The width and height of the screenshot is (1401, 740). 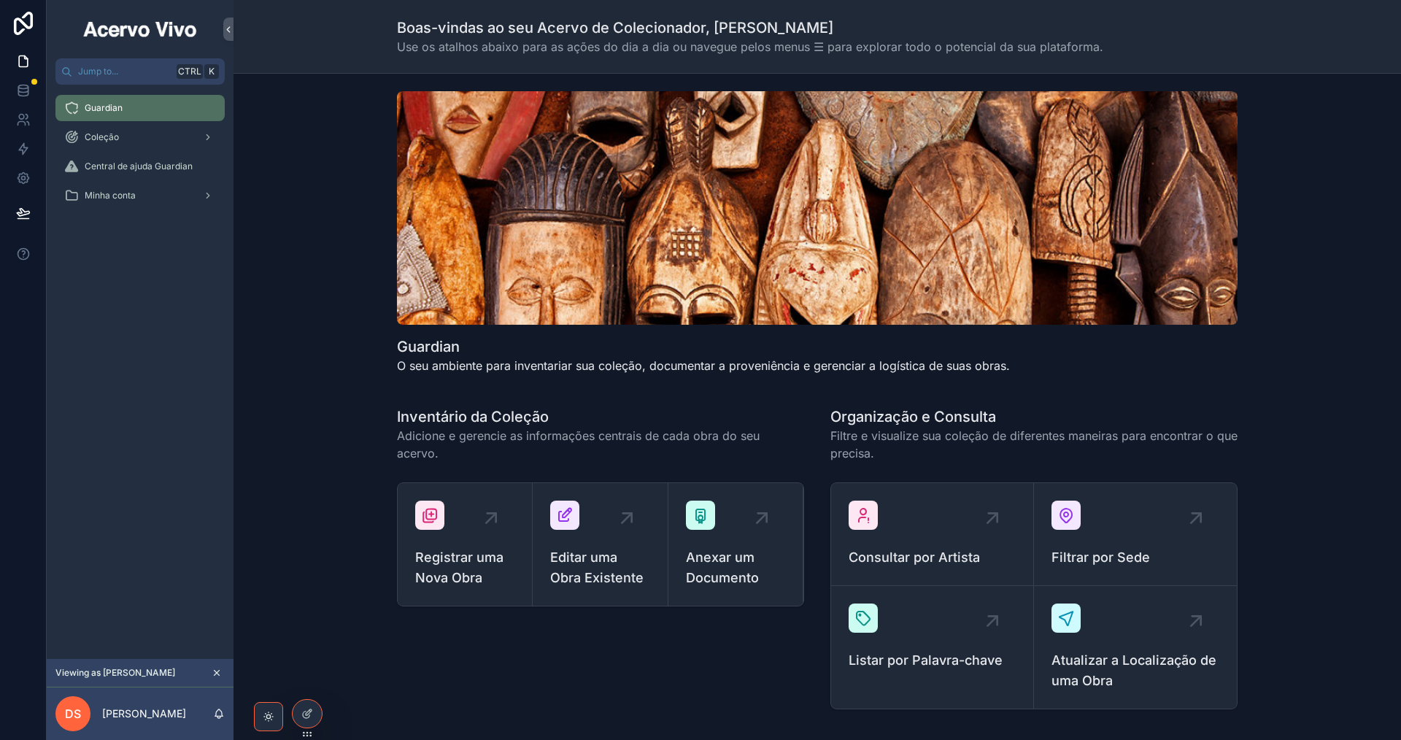 What do you see at coordinates (703, 347) in the screenshot?
I see `h1: Guardian` at bounding box center [703, 347].